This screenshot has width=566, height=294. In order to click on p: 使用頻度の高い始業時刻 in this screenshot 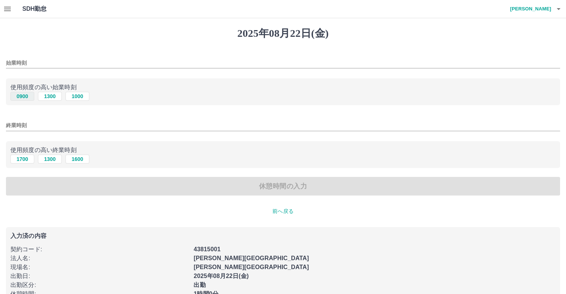, I will do `click(283, 87)`.